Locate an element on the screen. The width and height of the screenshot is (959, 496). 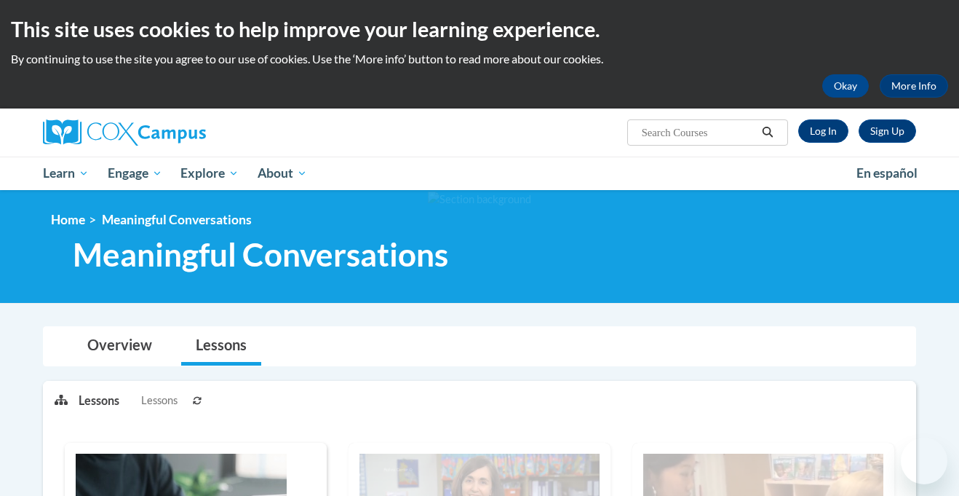
span: Engage is located at coordinates (135, 173).